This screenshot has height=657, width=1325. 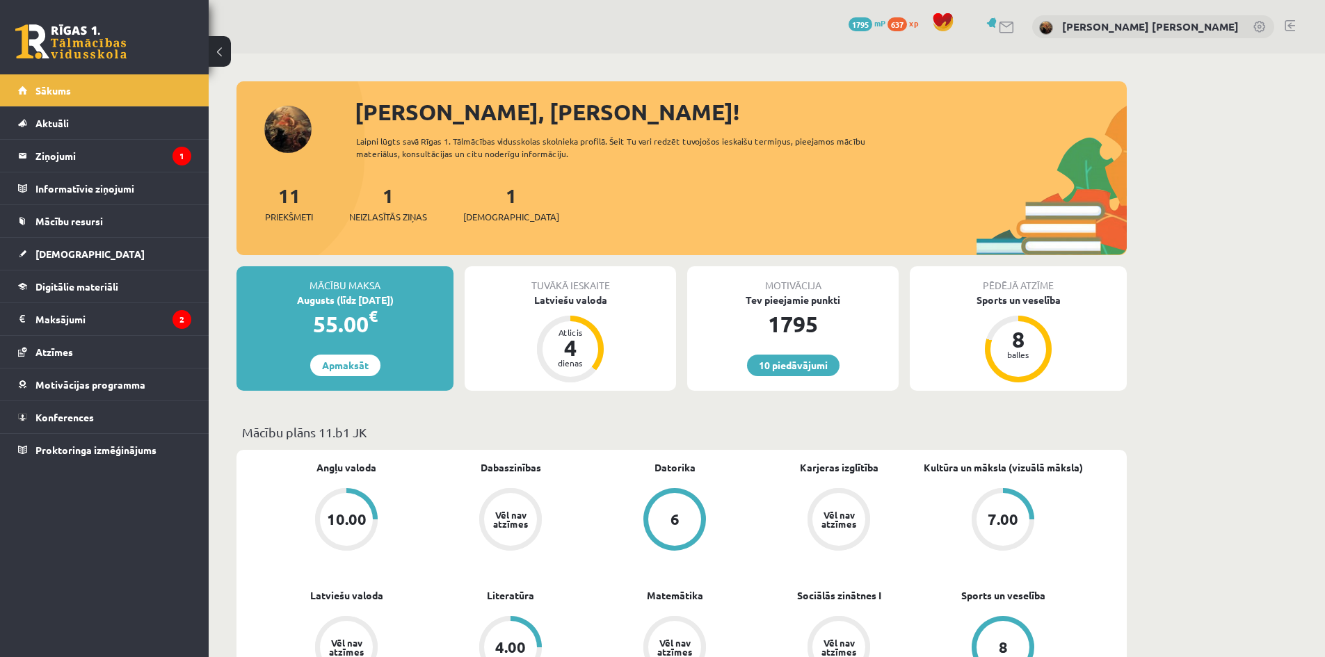 I want to click on div: Latviešu valoda, so click(x=570, y=300).